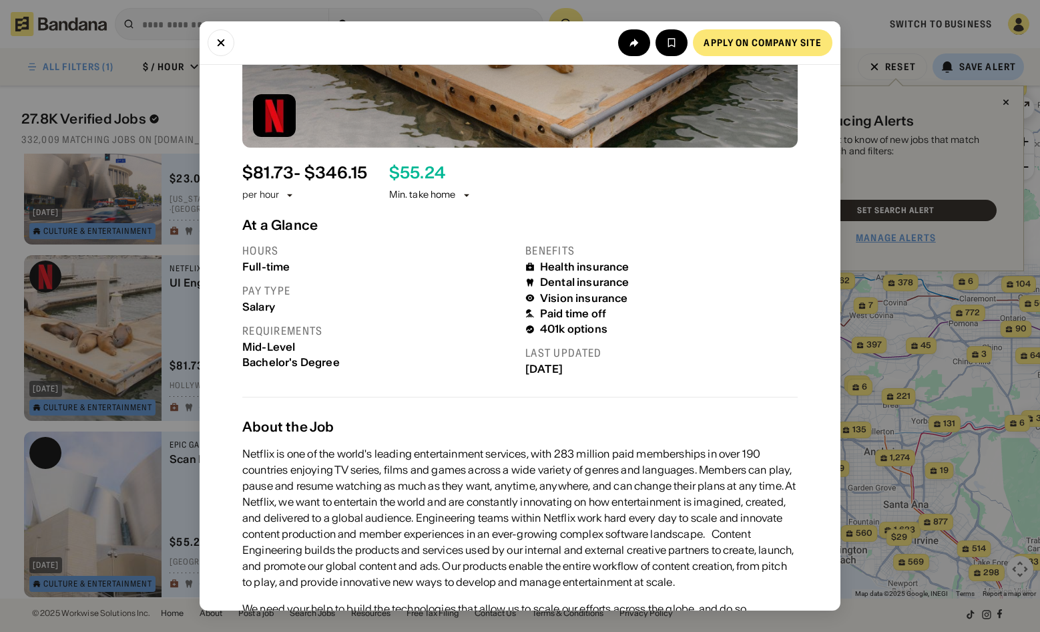 The width and height of the screenshot is (1040, 632). What do you see at coordinates (379, 290) in the screenshot?
I see `div: Pay type` at bounding box center [379, 290].